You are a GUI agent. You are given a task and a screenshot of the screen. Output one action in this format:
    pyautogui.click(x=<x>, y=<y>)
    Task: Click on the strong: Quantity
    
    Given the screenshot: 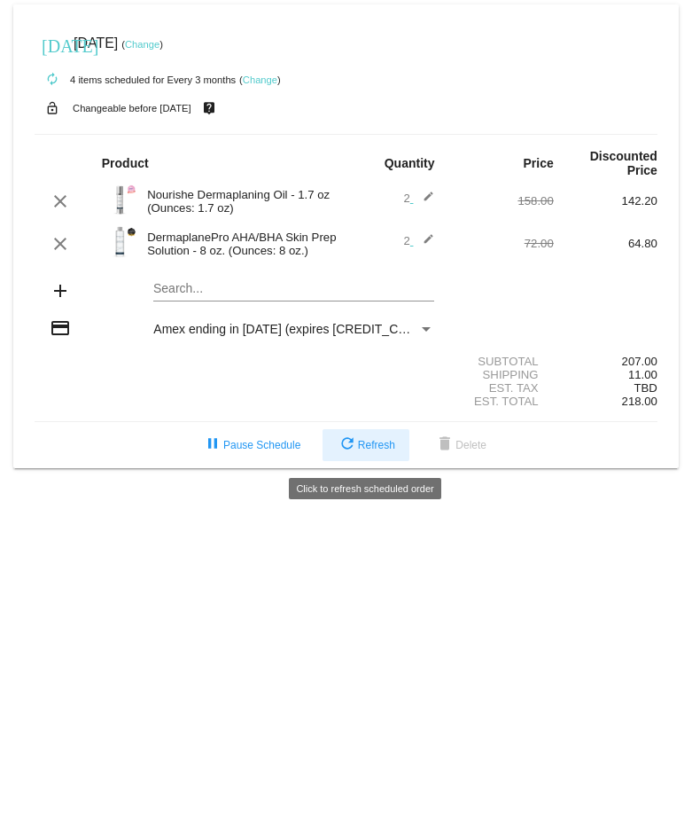 What is the action you would take?
    pyautogui.click(x=410, y=163)
    